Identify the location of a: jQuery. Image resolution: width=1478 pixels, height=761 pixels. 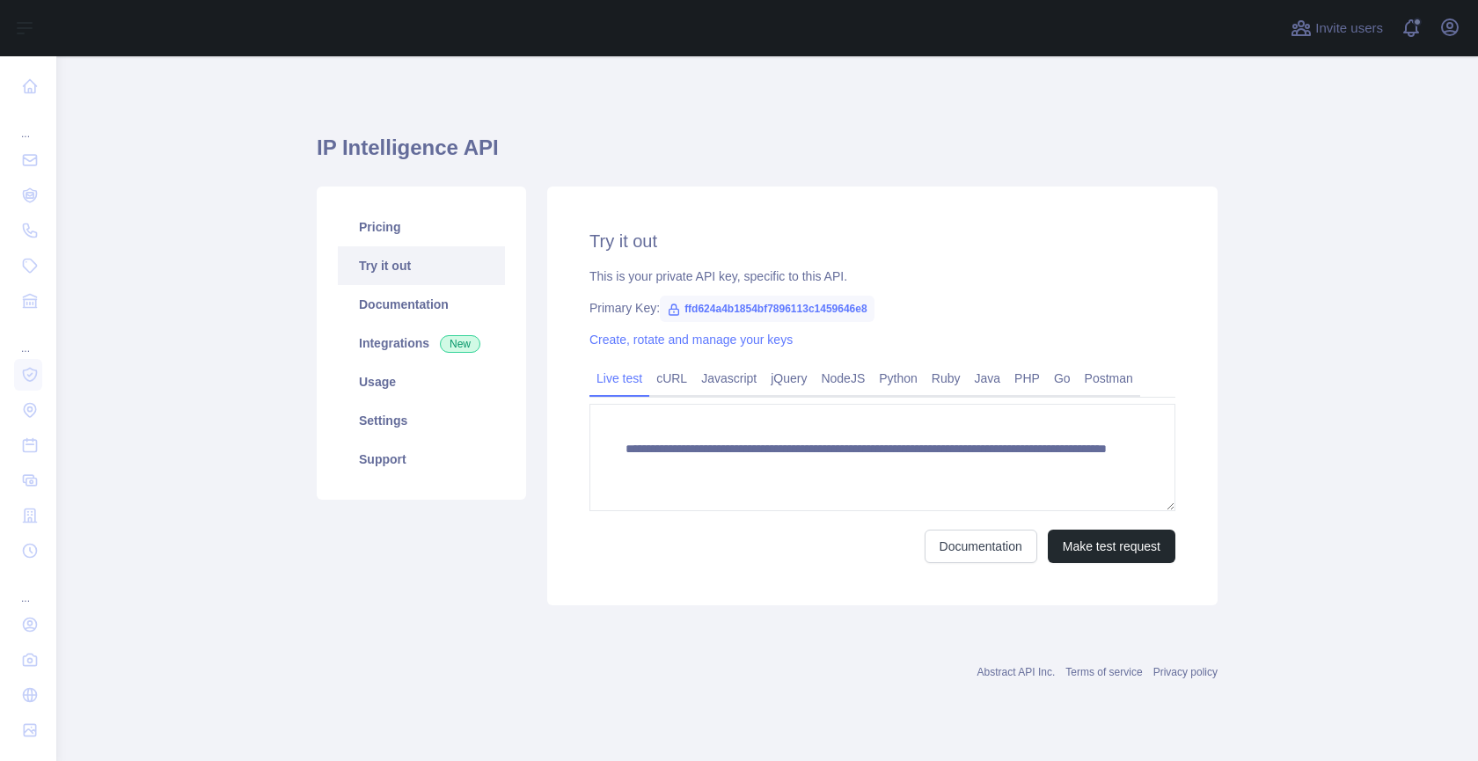
(789, 378).